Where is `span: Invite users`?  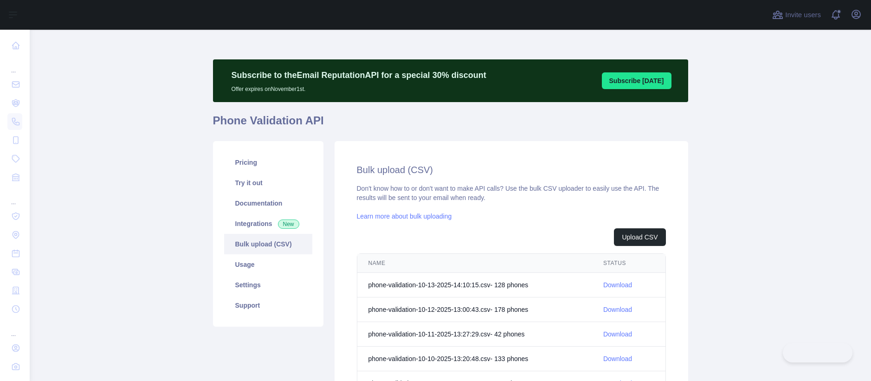 span: Invite users is located at coordinates (802, 15).